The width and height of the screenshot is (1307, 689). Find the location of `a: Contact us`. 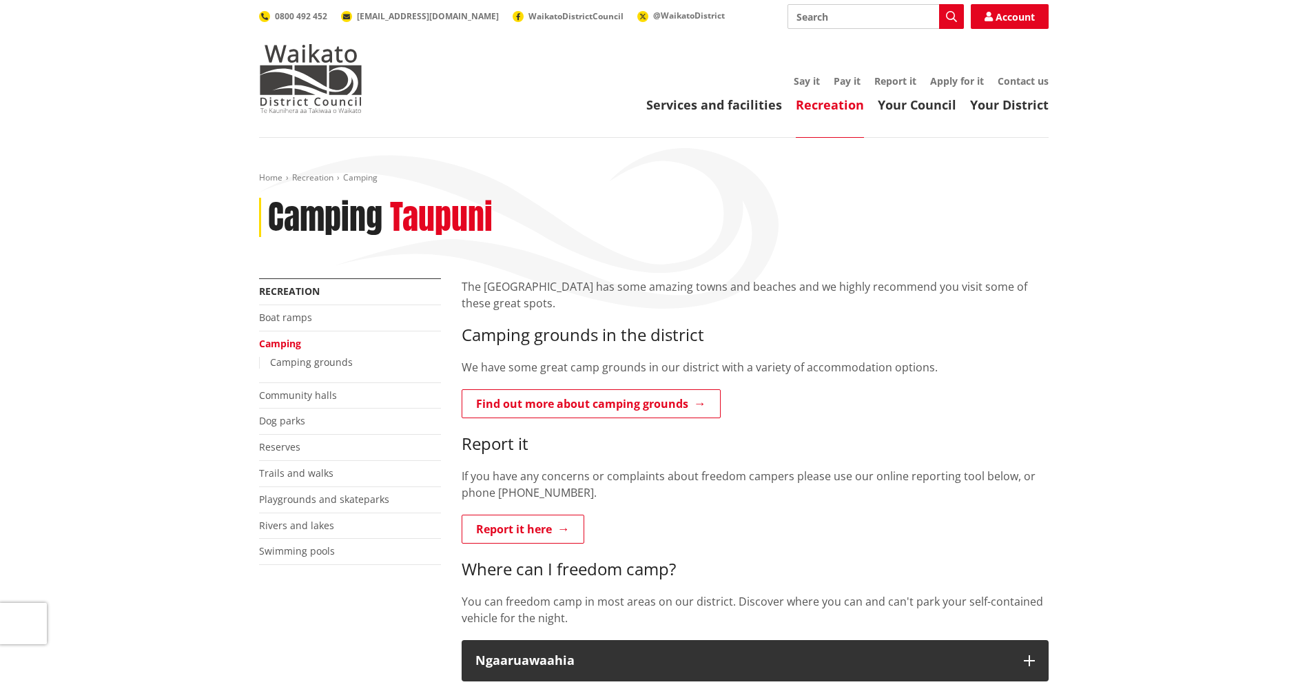

a: Contact us is located at coordinates (1024, 81).